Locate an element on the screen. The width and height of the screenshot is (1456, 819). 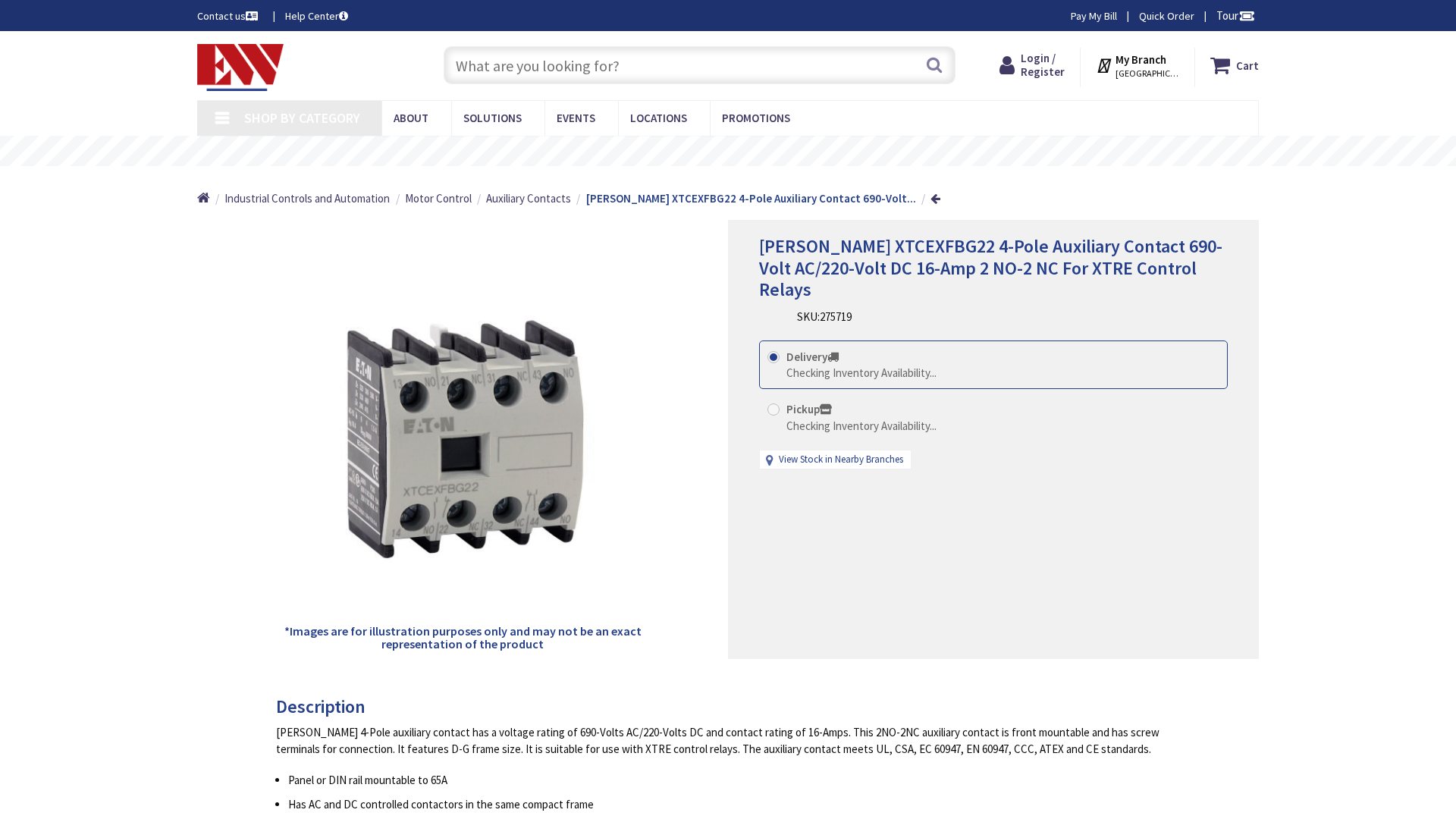
rs-layer: Free Same Day Pickup at 19 Locations is located at coordinates (742, 152).